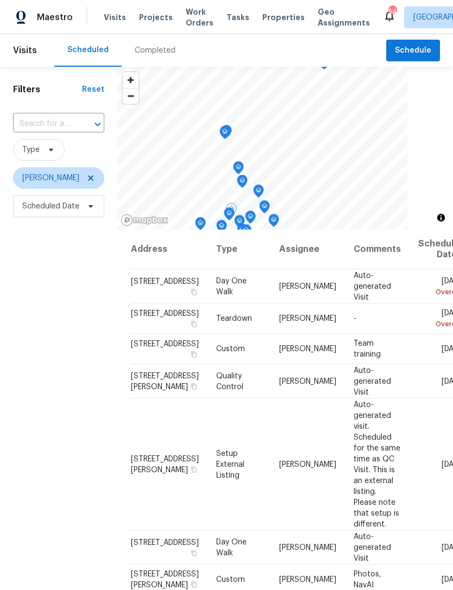  Describe the element at coordinates (377, 249) in the screenshot. I see `th: Comments` at that location.